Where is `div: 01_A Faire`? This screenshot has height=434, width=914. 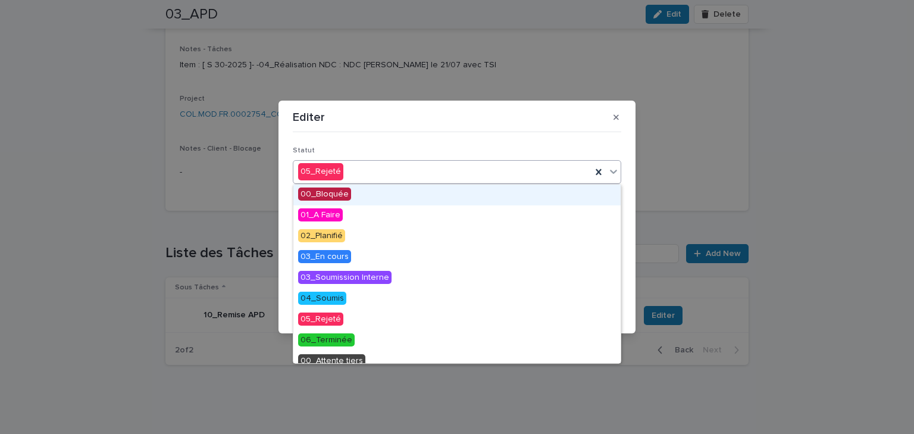
div: 01_A Faire is located at coordinates (457, 215).